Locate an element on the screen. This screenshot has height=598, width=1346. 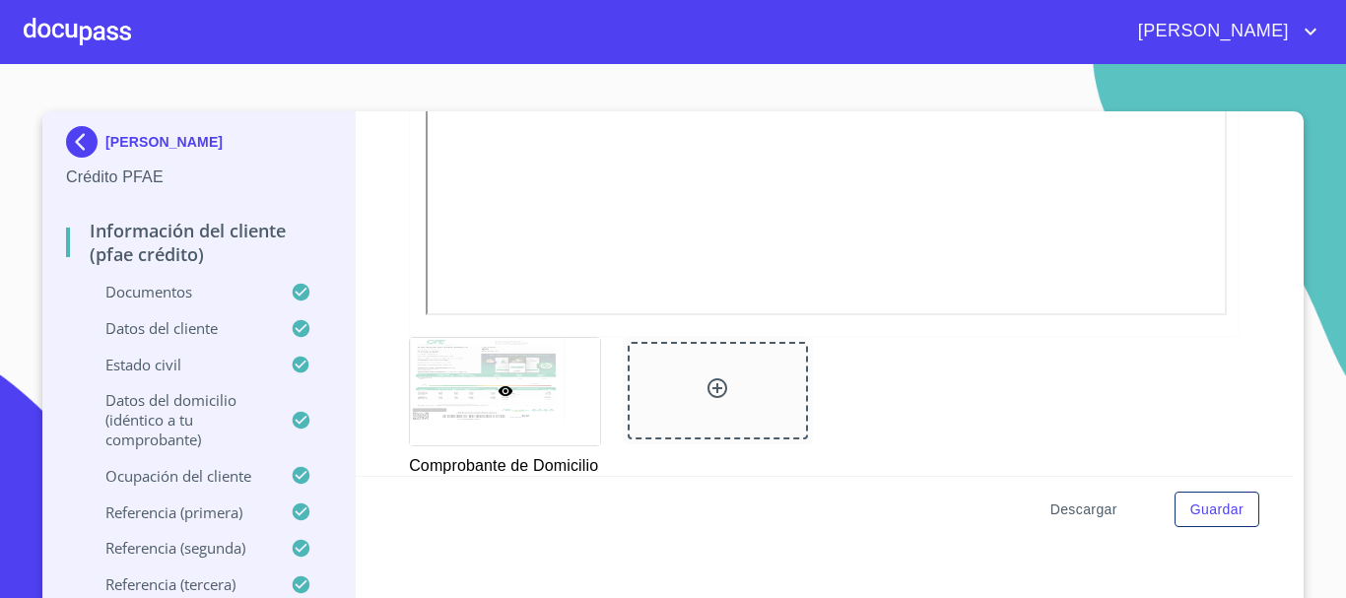
p: Datos del domicilio (idéntico a tu comprobante) is located at coordinates (178, 420).